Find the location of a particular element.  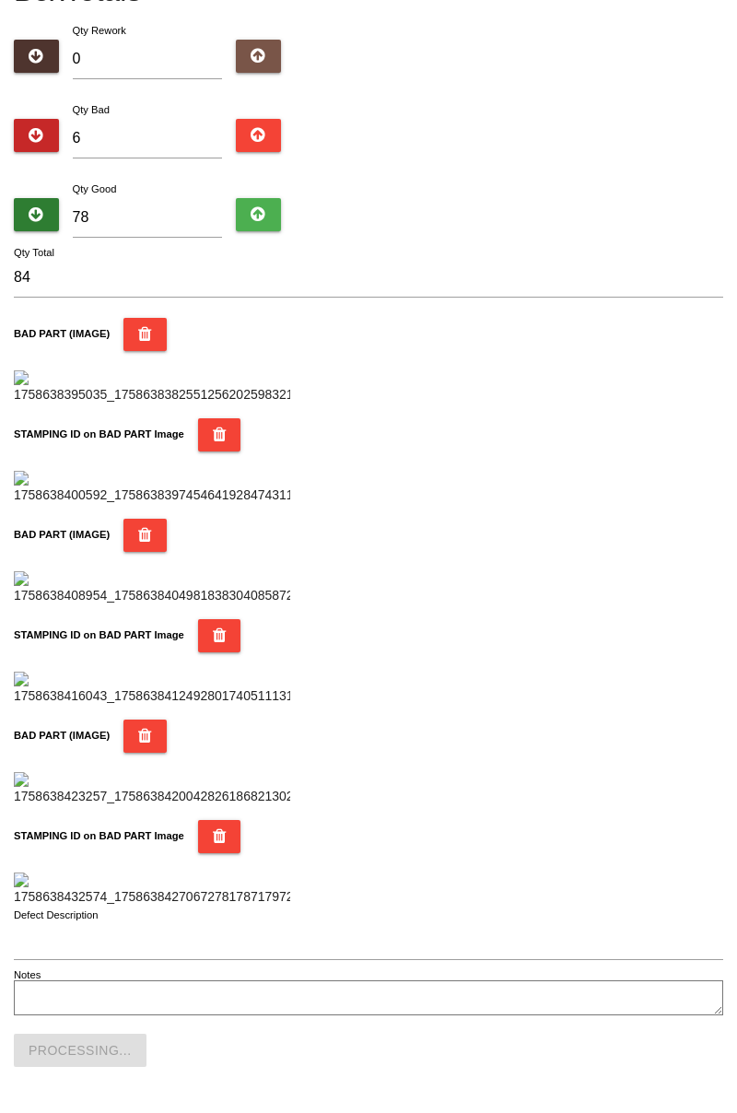

label: Qty Good is located at coordinates (95, 189).